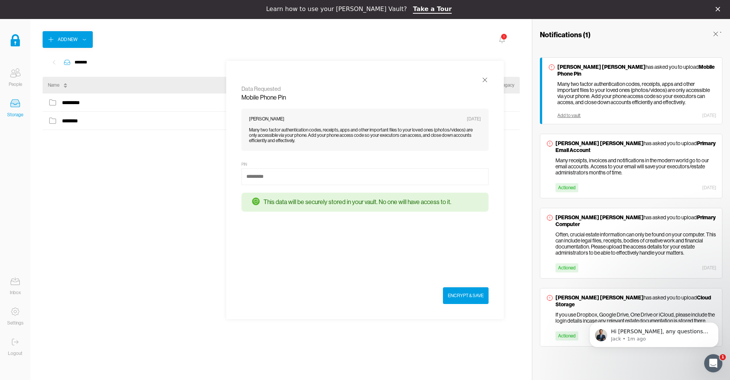 The width and height of the screenshot is (730, 380). I want to click on div: message notification from Jack, 1m ago. Hi Daryl, any questions just ask!, so click(76, 29).